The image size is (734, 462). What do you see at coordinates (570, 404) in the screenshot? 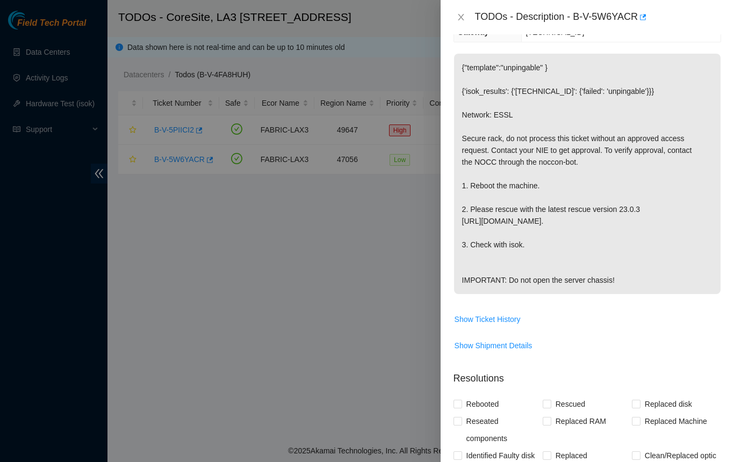
I see `span: Rescued` at bounding box center [570, 404].